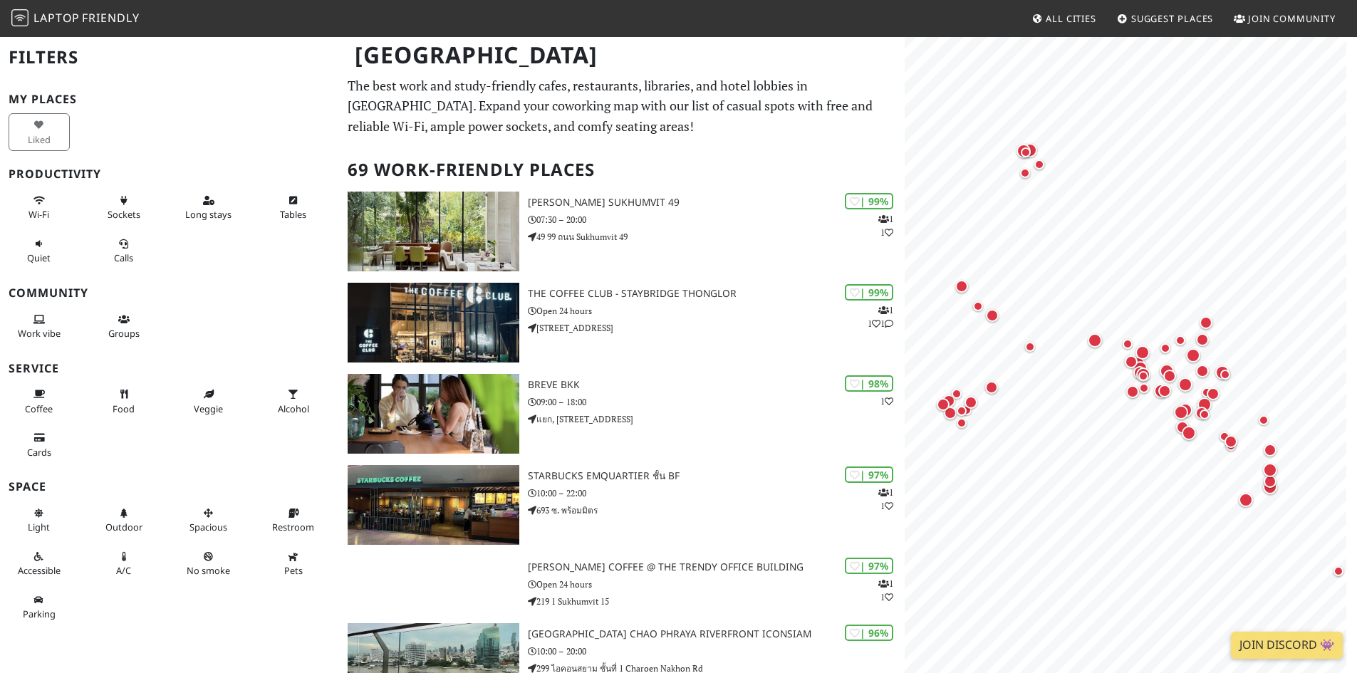  What do you see at coordinates (110, 18) in the screenshot?
I see `span: Friendly` at bounding box center [110, 18].